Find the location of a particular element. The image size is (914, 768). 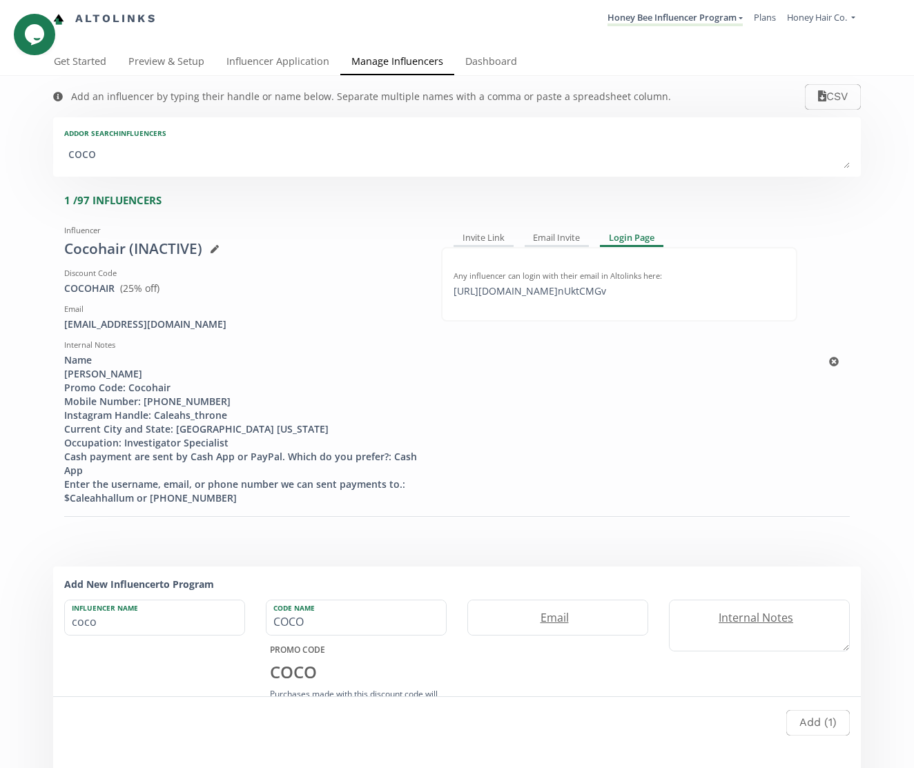

div: Email Invite is located at coordinates (557, 239).